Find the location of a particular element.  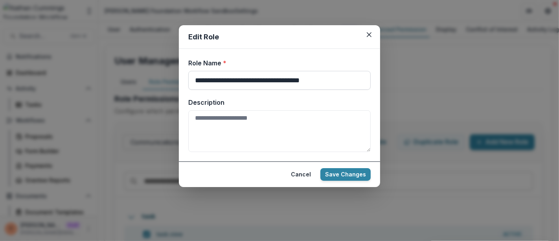

label: Role Name is located at coordinates (277, 63).